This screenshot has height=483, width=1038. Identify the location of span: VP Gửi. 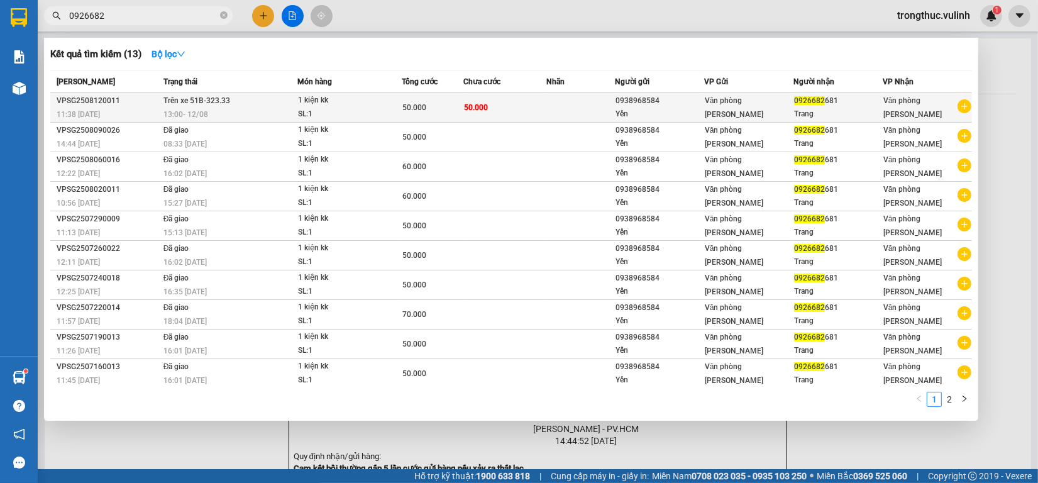
(716, 82).